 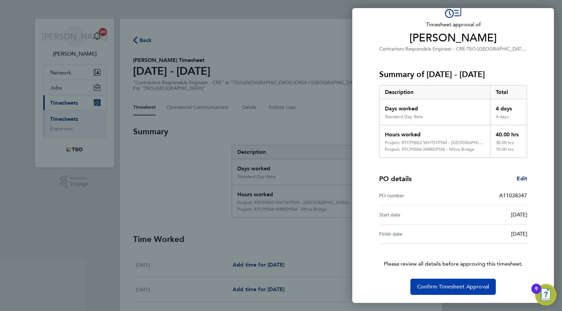 What do you see at coordinates (435, 107) in the screenshot?
I see `div: Days worked` at bounding box center [435, 107].